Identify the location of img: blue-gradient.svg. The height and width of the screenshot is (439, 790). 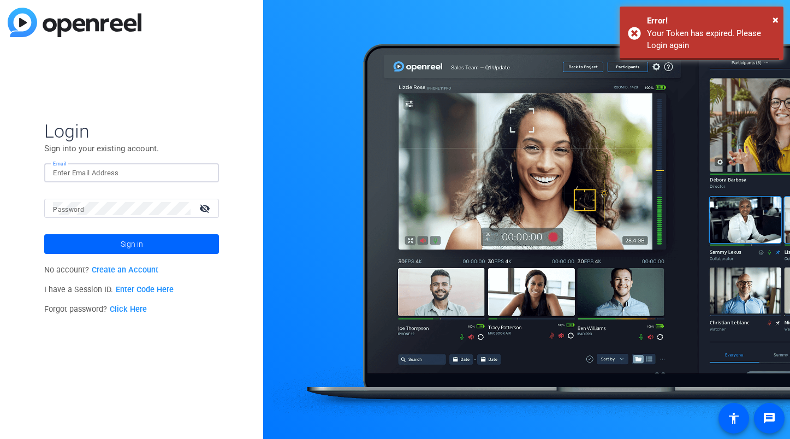
(74, 22).